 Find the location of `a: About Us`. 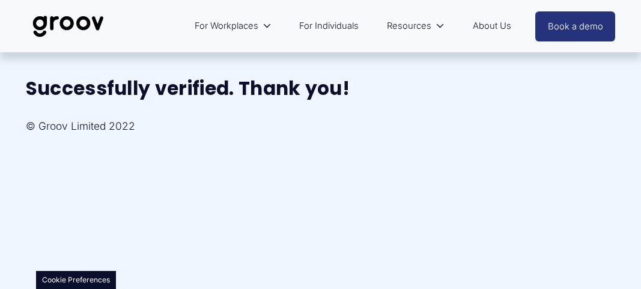

a: About Us is located at coordinates (492, 26).